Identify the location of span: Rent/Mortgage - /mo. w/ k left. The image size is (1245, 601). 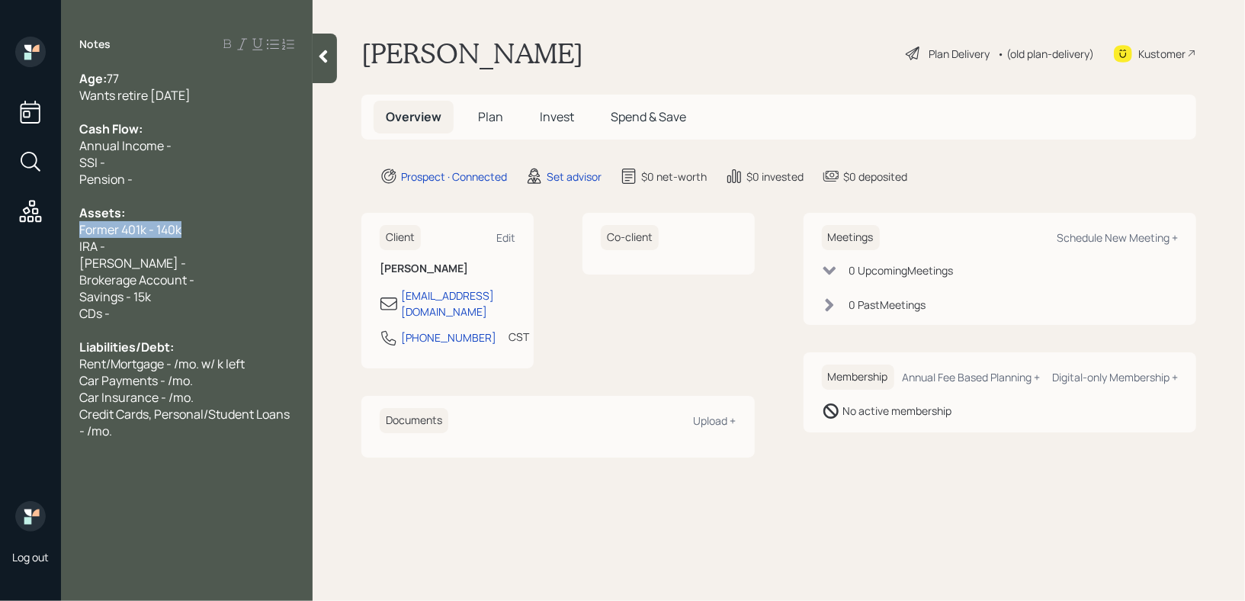
(162, 364).